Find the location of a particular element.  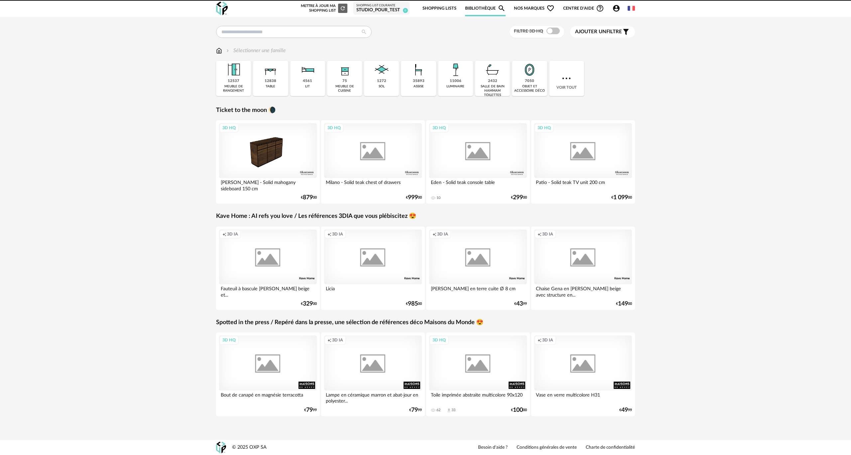

div: 10 is located at coordinates (438, 198).